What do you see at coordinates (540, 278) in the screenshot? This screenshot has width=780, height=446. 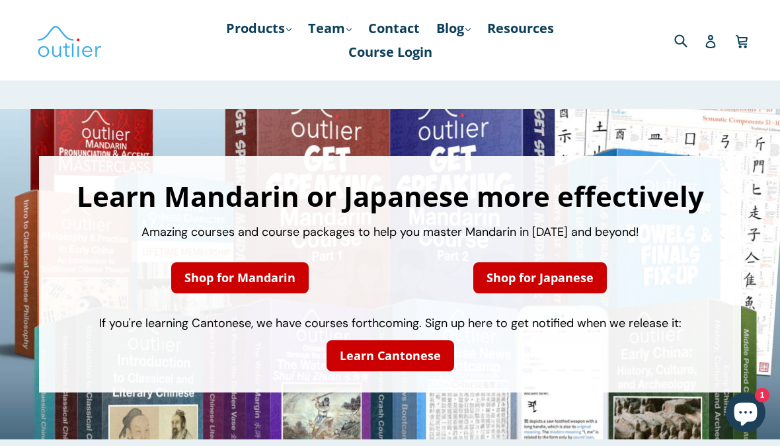 I see `a: Shop for Japanese` at bounding box center [540, 278].